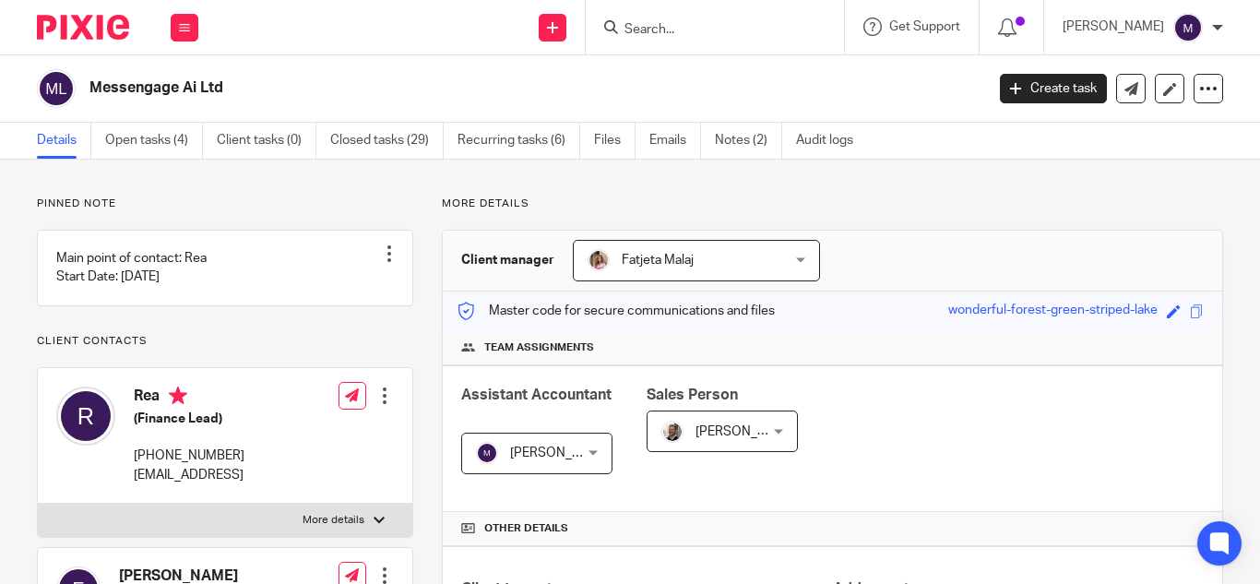  What do you see at coordinates (225, 204) in the screenshot?
I see `p: Pinned note` at bounding box center [225, 204].